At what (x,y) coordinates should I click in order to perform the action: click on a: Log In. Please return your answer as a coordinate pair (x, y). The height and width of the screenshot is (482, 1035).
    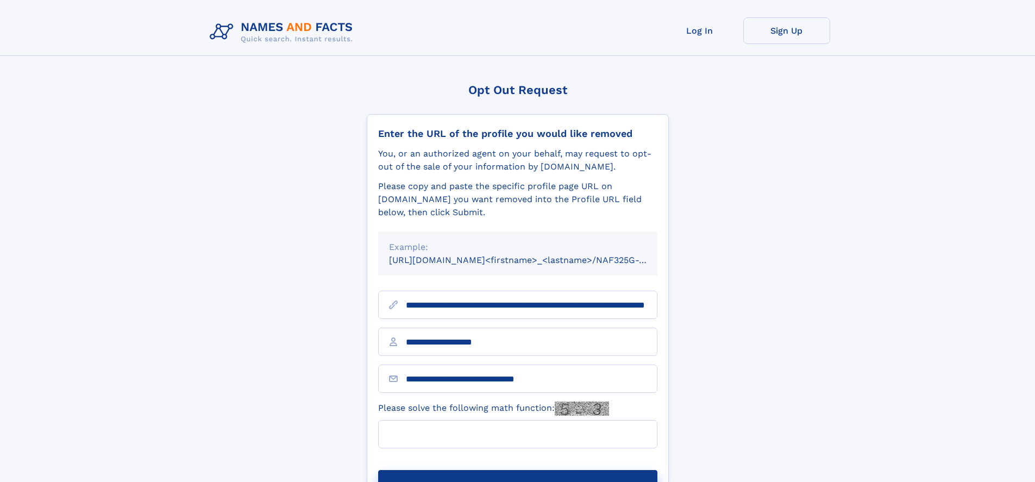
    Looking at the image, I should click on (700, 30).